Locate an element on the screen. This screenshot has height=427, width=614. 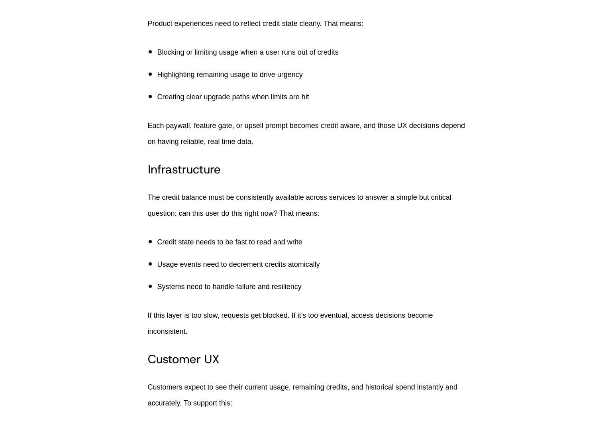
p: The credit balance must be consistently available across services to answer a simple but critical... is located at coordinates (307, 205).